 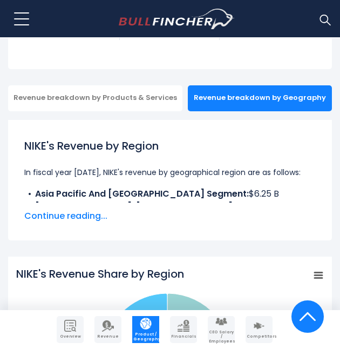 What do you see at coordinates (146, 336) in the screenshot?
I see `span: Product / Geography` at bounding box center [146, 336].